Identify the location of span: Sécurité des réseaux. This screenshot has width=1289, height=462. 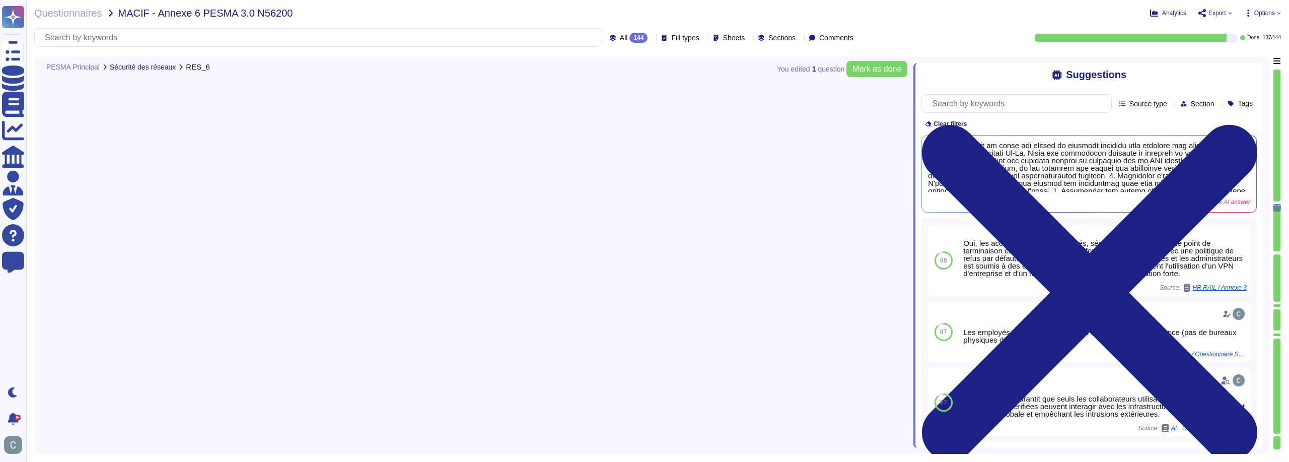
(143, 67).